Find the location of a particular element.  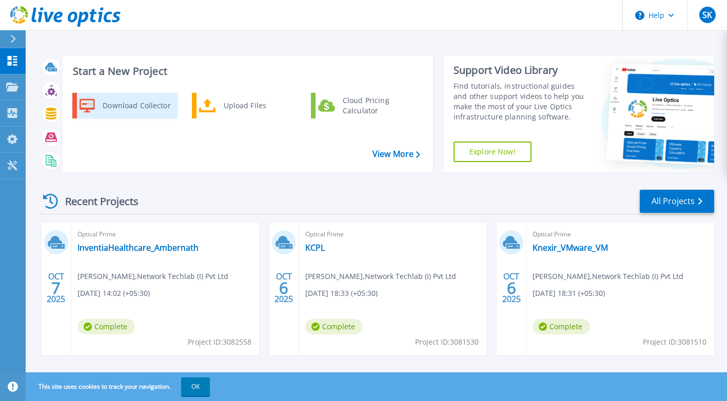

div: Upload Files is located at coordinates (257, 106).